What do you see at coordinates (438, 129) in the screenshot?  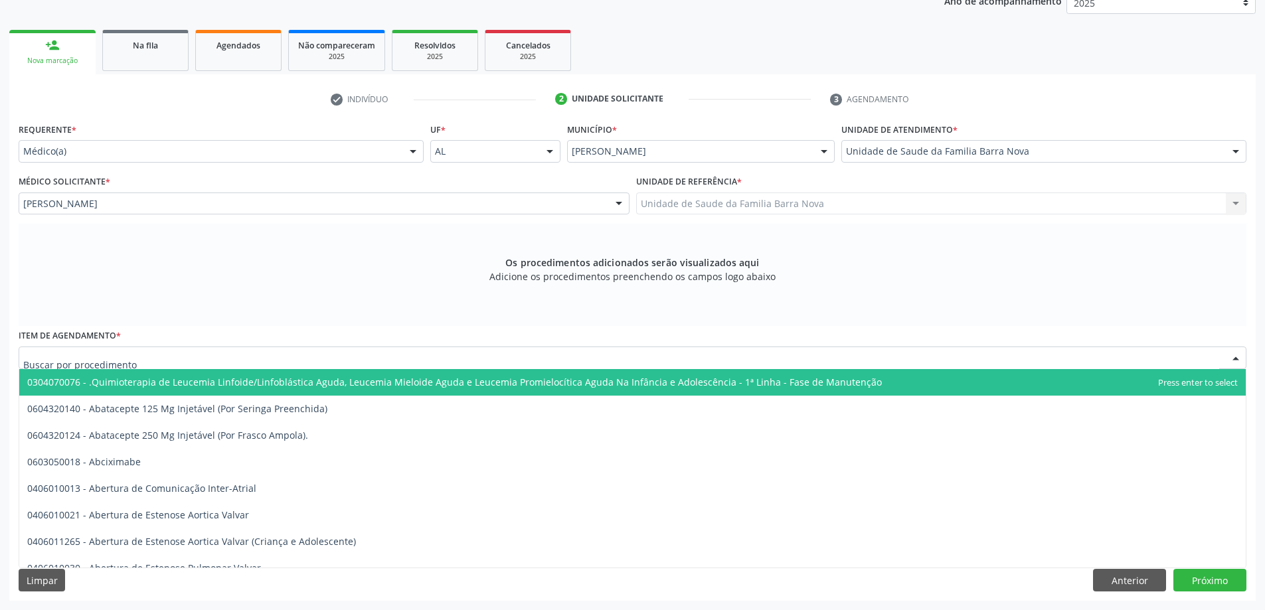 I see `label: UF` at bounding box center [438, 129].